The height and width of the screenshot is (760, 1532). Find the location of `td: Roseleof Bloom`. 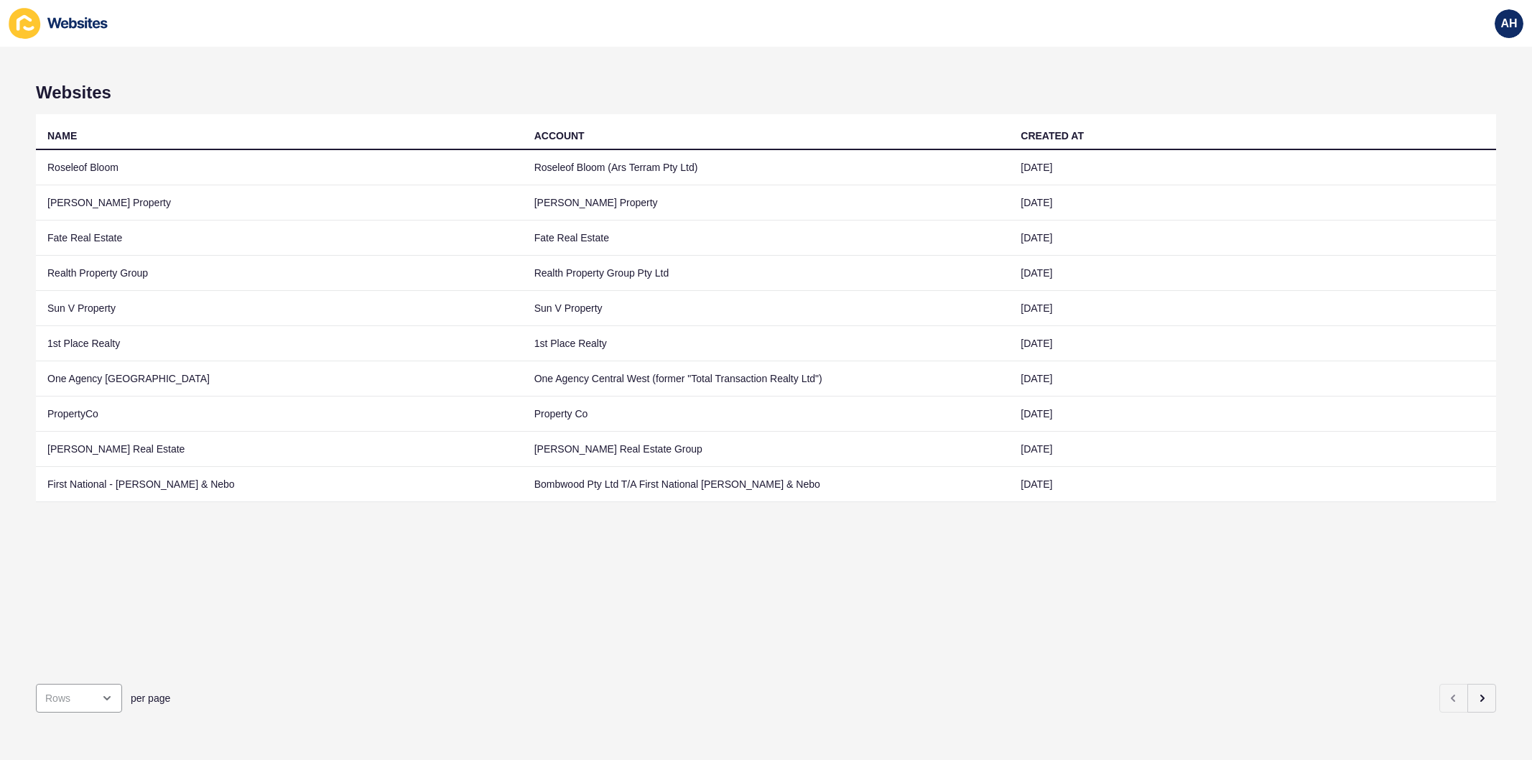

td: Roseleof Bloom is located at coordinates (279, 167).